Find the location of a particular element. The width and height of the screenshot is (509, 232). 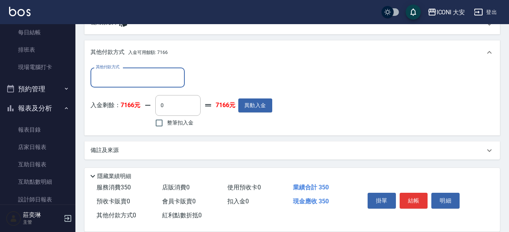

span: 會員卡販賣 0 is located at coordinates (179, 201).